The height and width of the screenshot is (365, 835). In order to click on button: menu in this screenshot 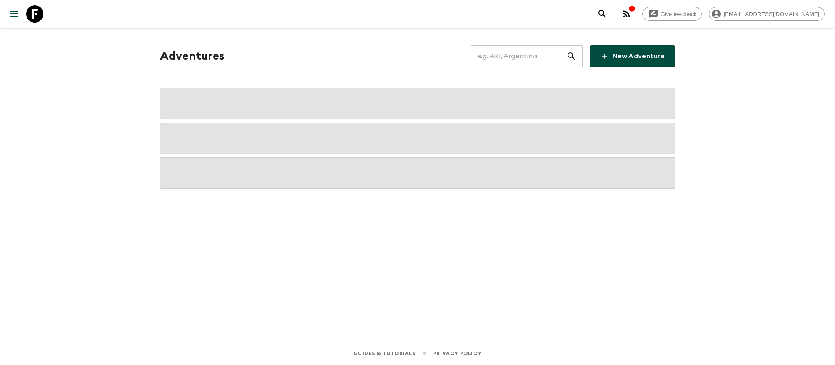, I will do `click(14, 14)`.